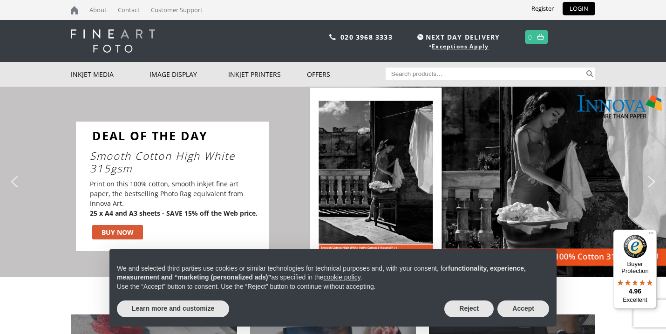 The width and height of the screenshot is (666, 334). I want to click on span: NEXT DAY DELIVERY, so click(457, 37).